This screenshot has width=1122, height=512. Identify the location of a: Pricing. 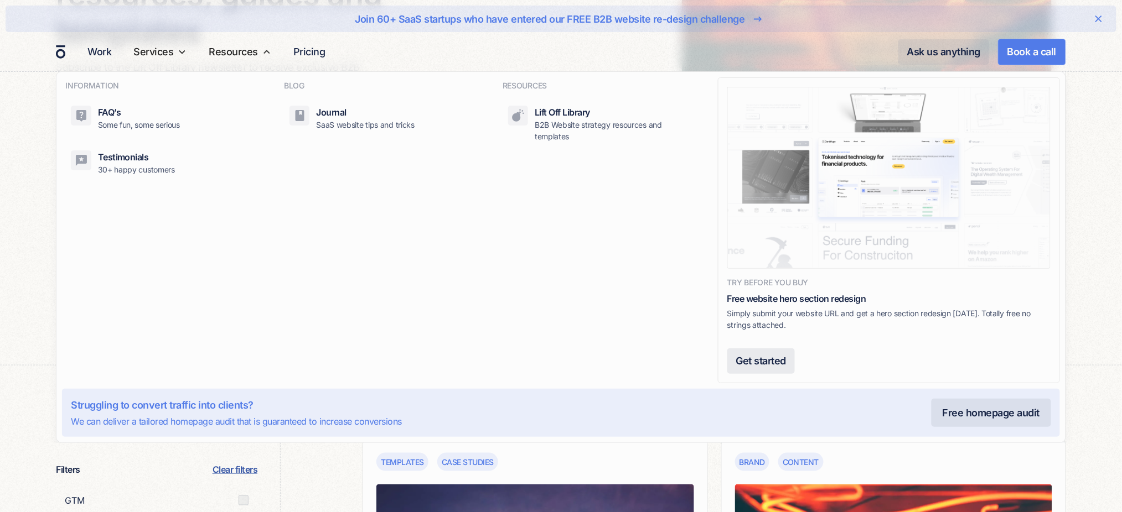
(309, 51).